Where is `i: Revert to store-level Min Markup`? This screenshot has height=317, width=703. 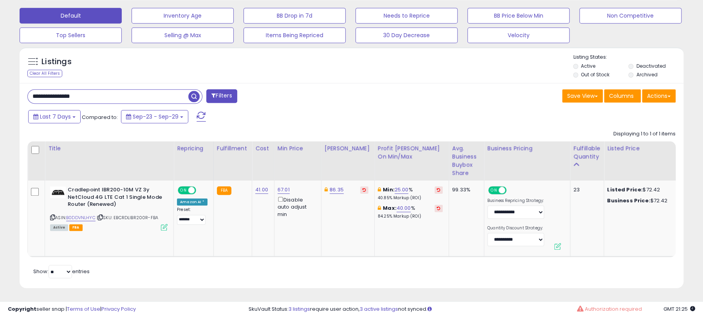
i: Revert to store-level Min Markup is located at coordinates (439, 190).